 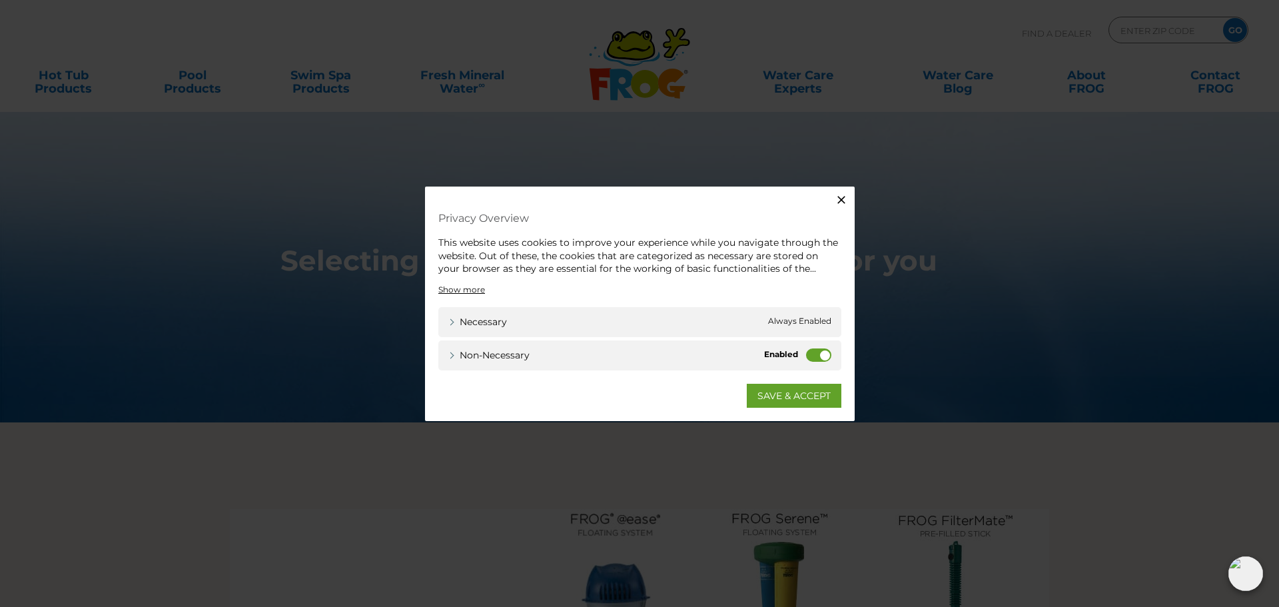 I want to click on span: Always Enabled, so click(x=799, y=321).